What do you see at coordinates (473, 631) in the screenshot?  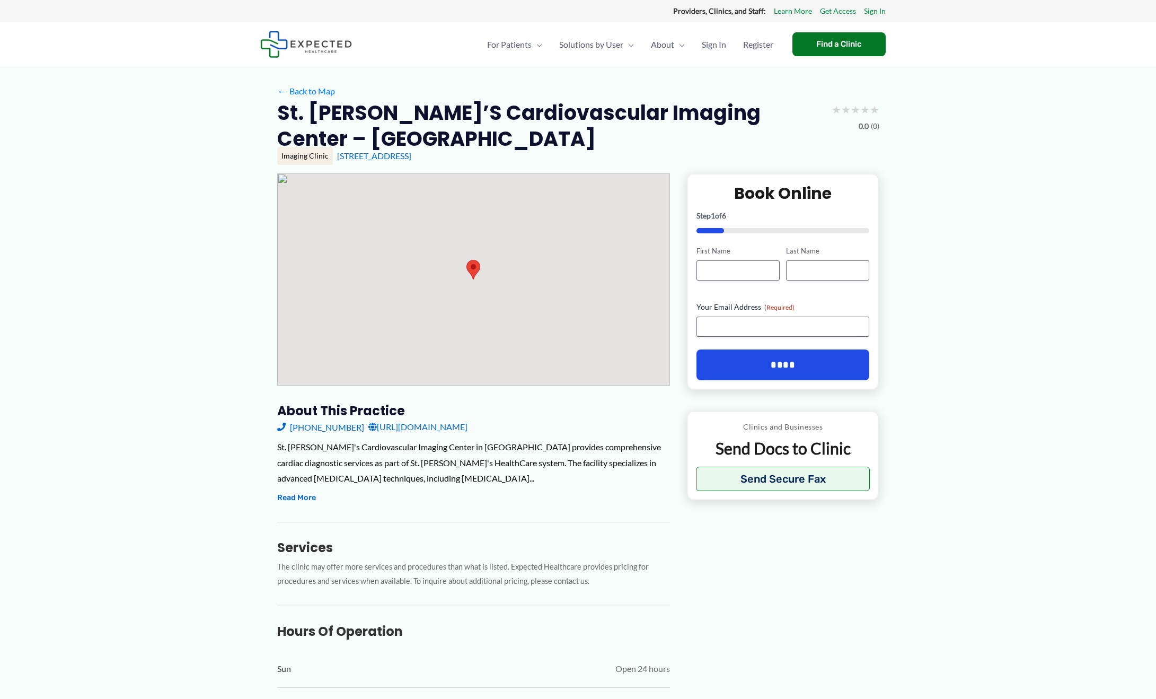 I see `h3: Hours of Operation` at bounding box center [473, 631].